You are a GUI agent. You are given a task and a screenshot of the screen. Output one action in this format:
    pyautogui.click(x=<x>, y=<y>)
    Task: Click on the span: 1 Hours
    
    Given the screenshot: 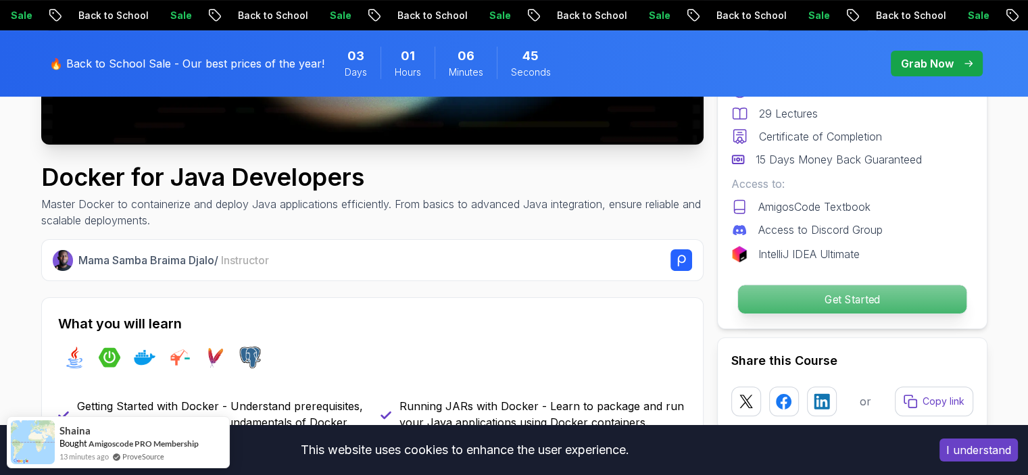 What is the action you would take?
    pyautogui.click(x=407, y=56)
    